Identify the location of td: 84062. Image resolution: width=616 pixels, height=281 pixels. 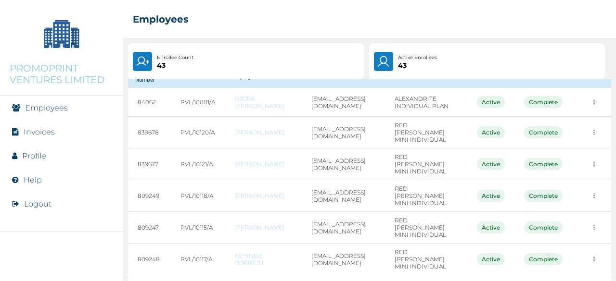
(149, 102).